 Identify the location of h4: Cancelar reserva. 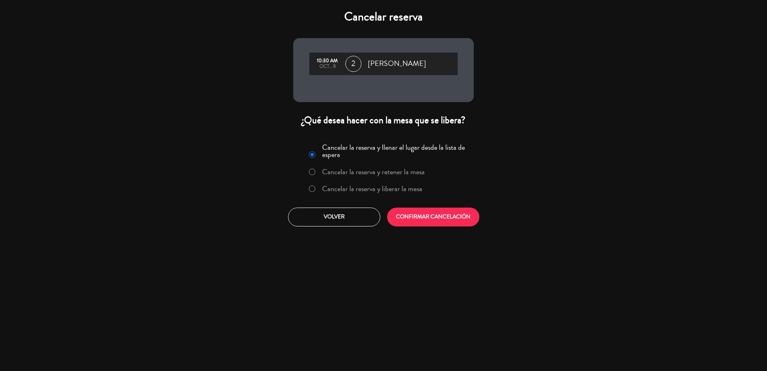
(383, 17).